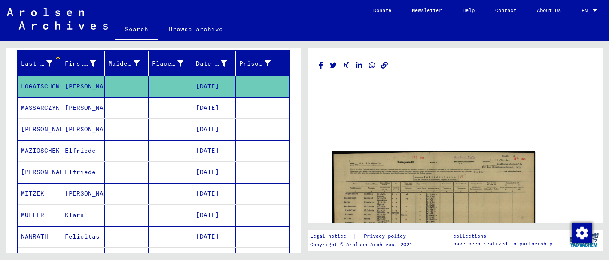 This screenshot has width=609, height=260. Describe the element at coordinates (39, 86) in the screenshot. I see `mat-cell: LOGATSCHOW` at that location.